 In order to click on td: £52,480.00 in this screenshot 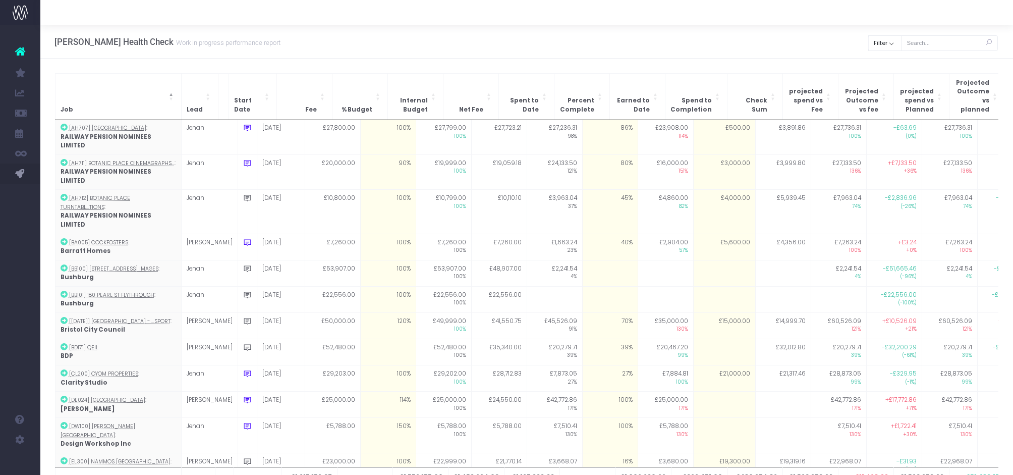, I will do `click(333, 352)`.